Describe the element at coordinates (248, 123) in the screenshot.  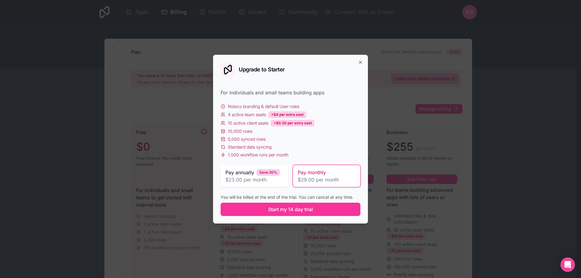
I see `span: 10 active client seats` at that location.